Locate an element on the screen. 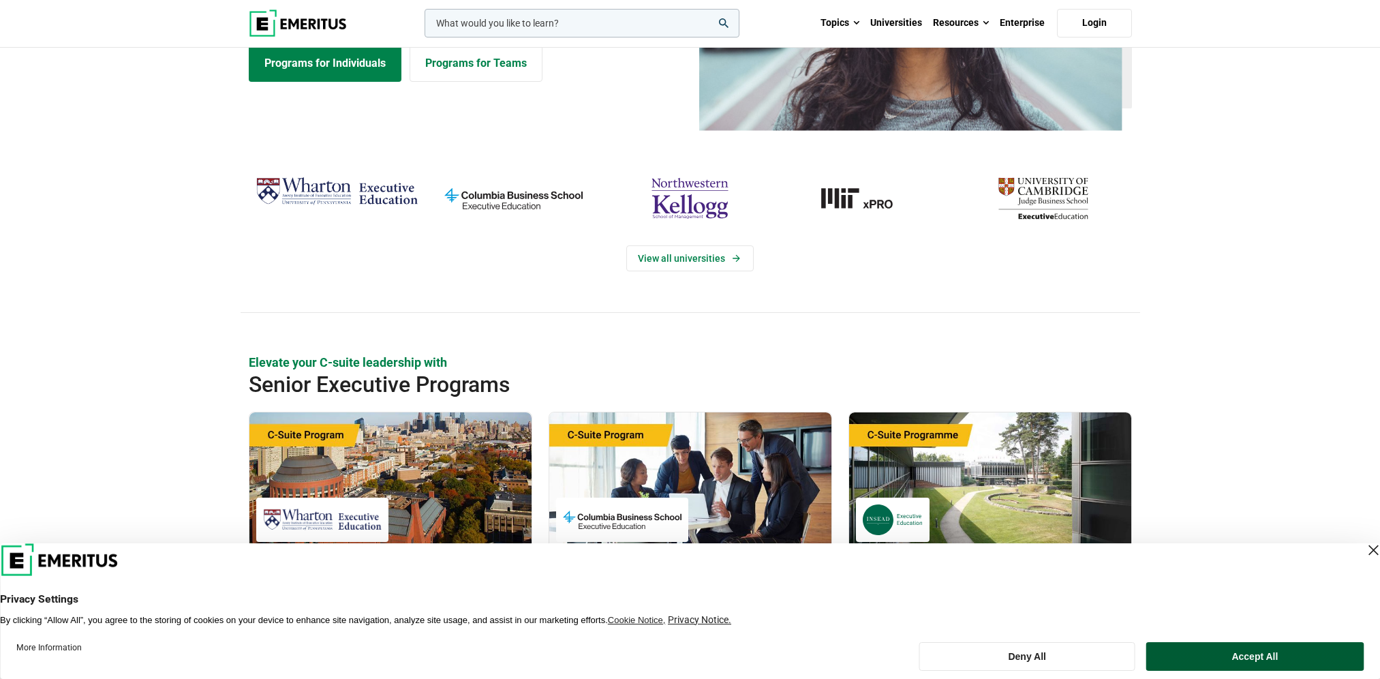 The width and height of the screenshot is (1380, 679). h2: Senior Executive Programs is located at coordinates (646, 384).